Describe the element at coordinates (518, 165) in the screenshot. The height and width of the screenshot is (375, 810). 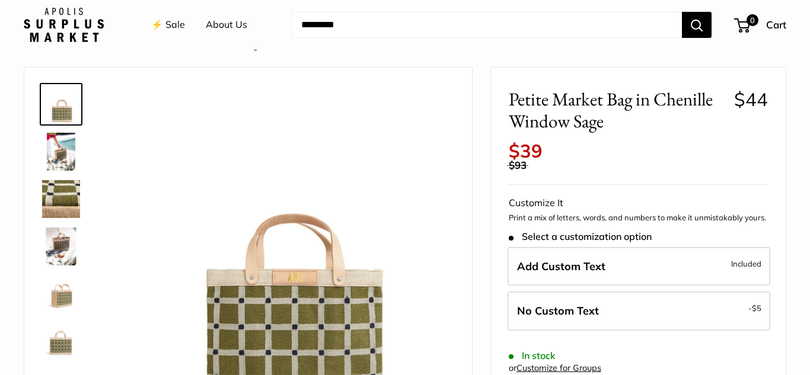
I see `span: $93` at that location.